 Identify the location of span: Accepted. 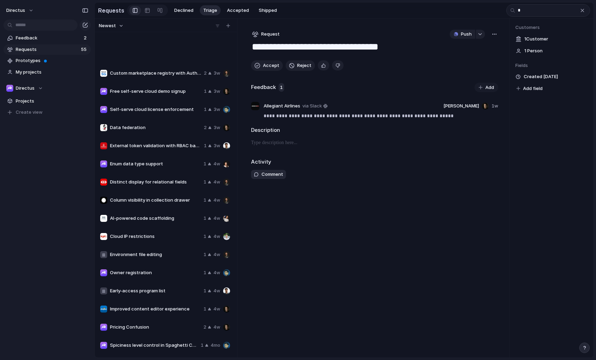
(238, 10).